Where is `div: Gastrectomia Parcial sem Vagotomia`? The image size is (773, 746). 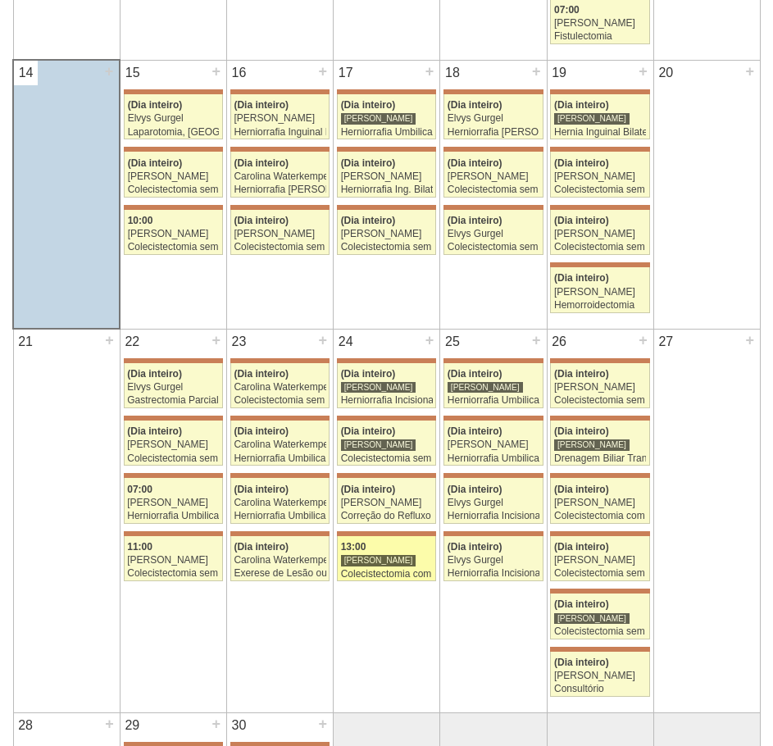 div: Gastrectomia Parcial sem Vagotomia is located at coordinates (173, 400).